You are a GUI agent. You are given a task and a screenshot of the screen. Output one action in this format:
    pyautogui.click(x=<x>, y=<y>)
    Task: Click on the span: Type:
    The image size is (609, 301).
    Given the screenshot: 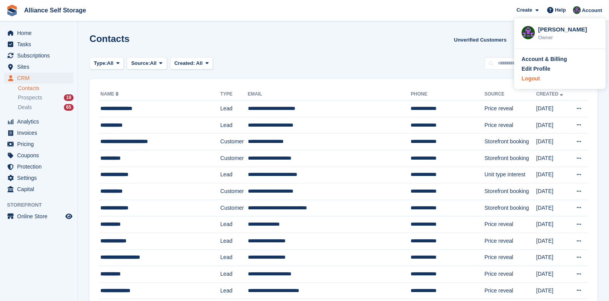 What is the action you would take?
    pyautogui.click(x=100, y=63)
    